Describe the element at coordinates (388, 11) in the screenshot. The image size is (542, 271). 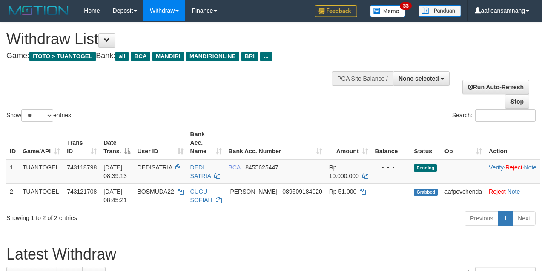
I see `img: Button%20Memo.svg` at that location.